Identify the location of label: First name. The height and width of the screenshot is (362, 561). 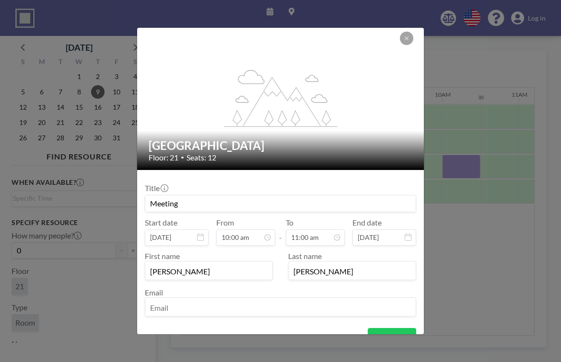
(162, 256).